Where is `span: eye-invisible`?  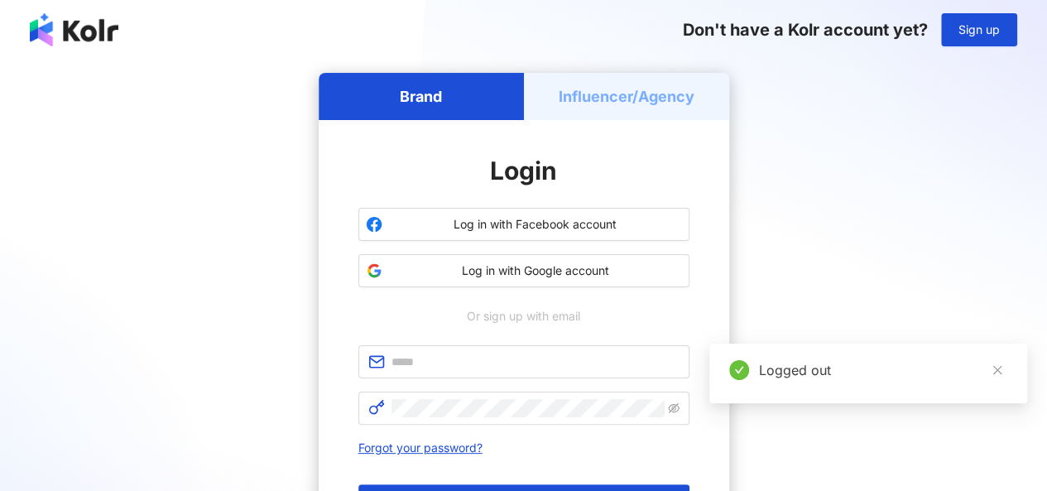
span: eye-invisible is located at coordinates (674, 408).